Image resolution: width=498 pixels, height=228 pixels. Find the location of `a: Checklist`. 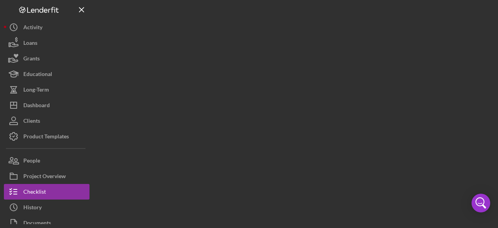

a: Checklist is located at coordinates (47, 191).